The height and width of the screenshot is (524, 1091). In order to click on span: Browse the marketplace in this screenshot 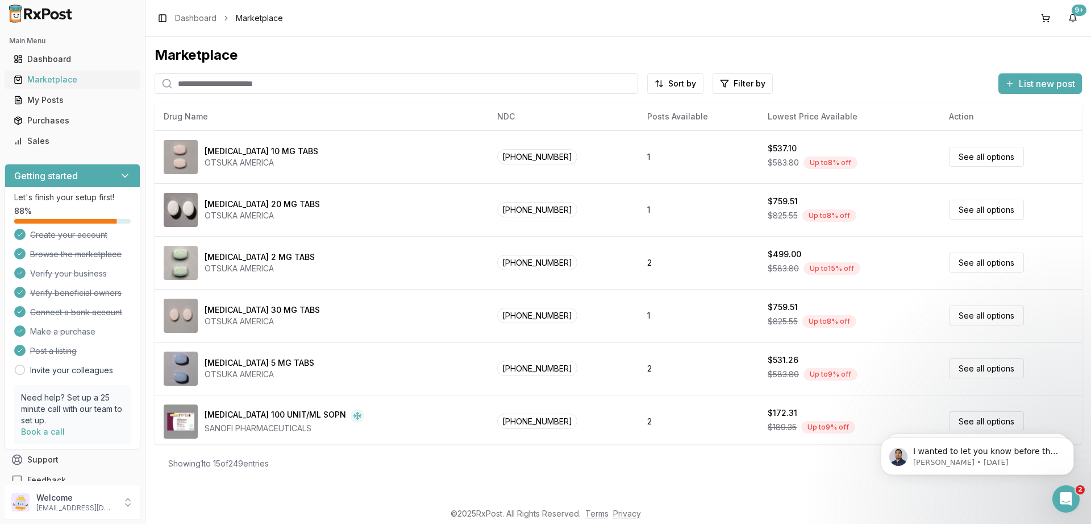, I will do `click(76, 254)`.